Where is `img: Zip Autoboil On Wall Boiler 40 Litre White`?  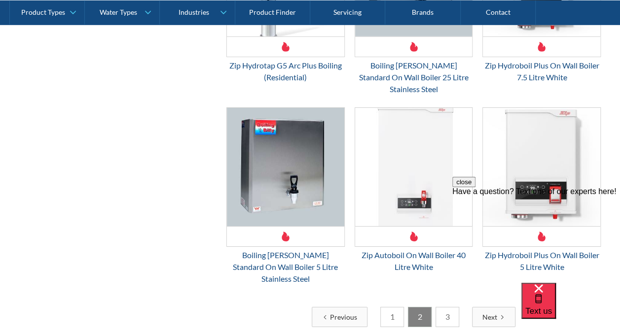
img: Zip Autoboil On Wall Boiler 40 Litre White is located at coordinates (413, 167).